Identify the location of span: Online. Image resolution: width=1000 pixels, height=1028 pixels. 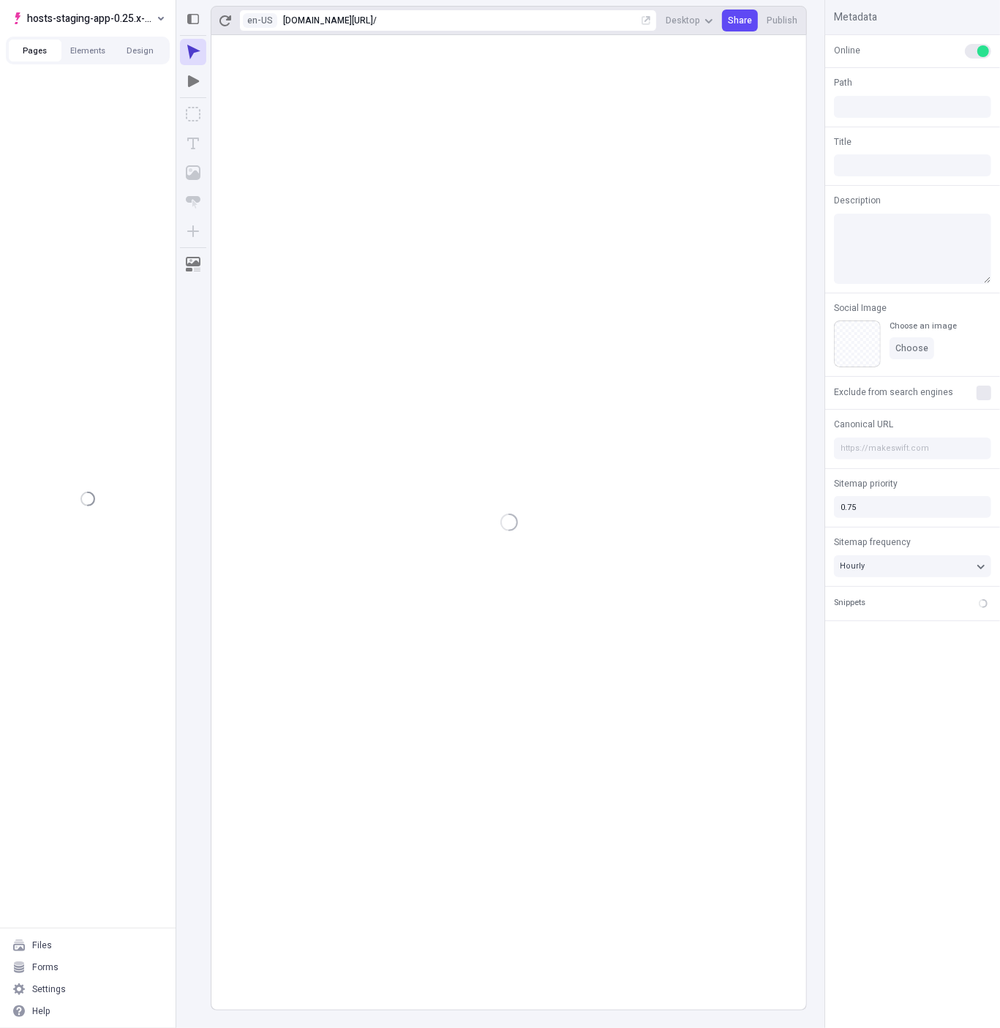
(847, 50).